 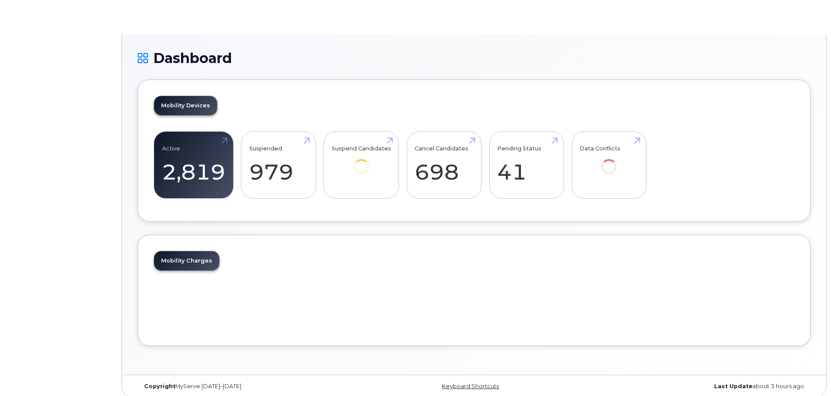 What do you see at coordinates (160, 386) in the screenshot?
I see `strong: Copyright` at bounding box center [160, 386].